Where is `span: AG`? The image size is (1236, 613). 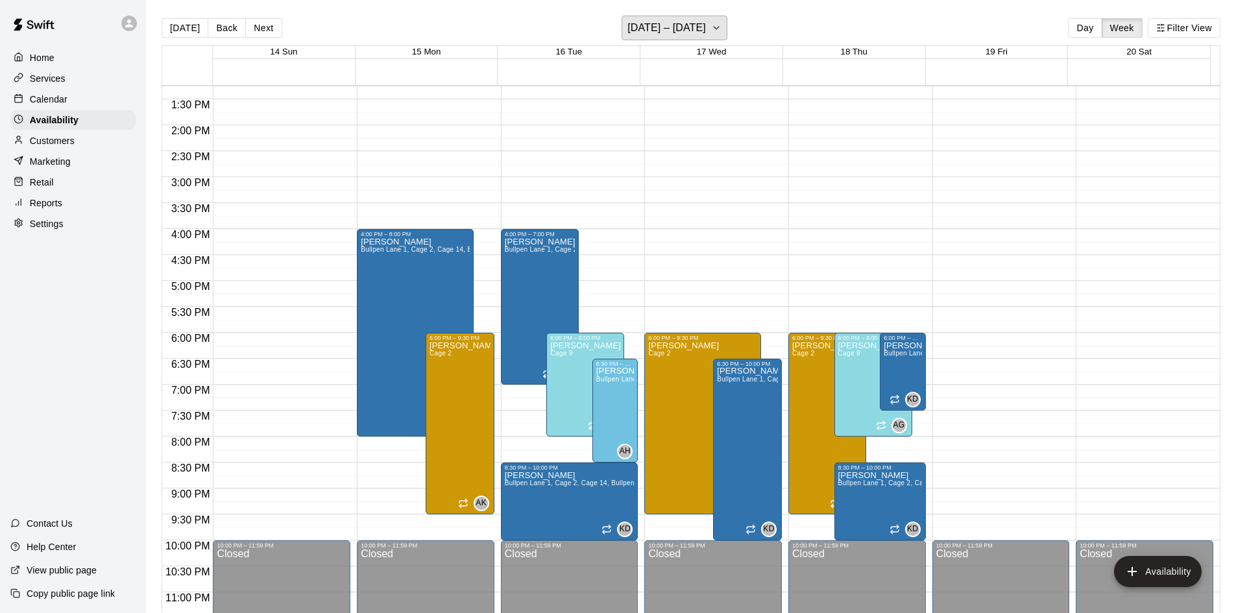
span: AG is located at coordinates (899, 426).